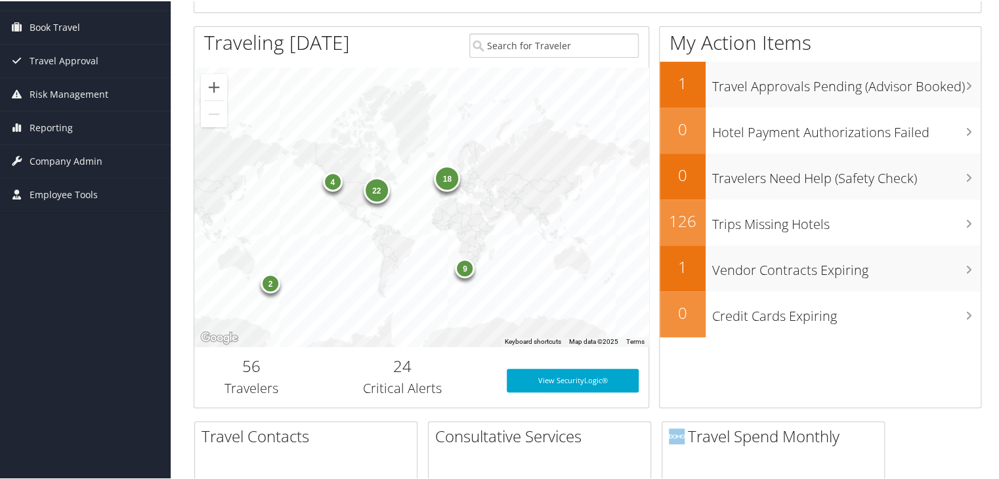  Describe the element at coordinates (554, 44) in the screenshot. I see `input: Search for Traveler` at that location.